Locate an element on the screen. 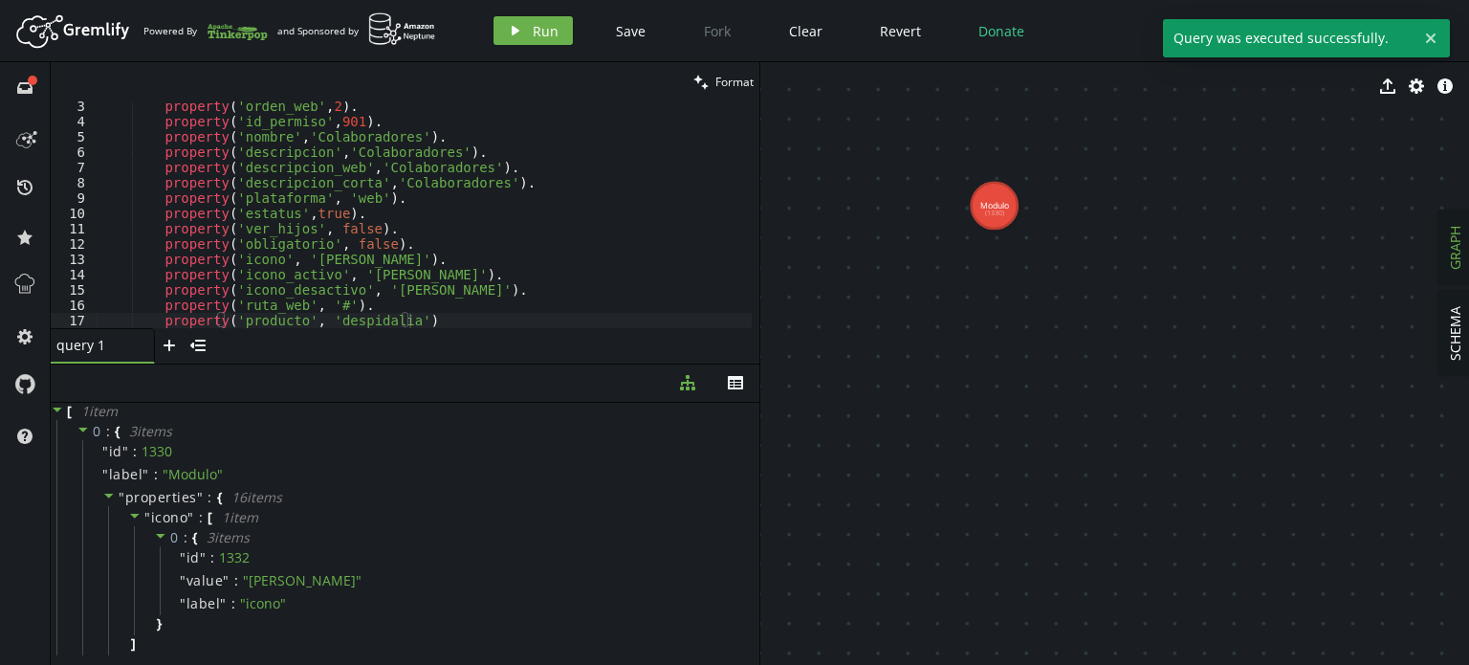 Image resolution: width=1469 pixels, height=665 pixels. div: and Sponsored by is located at coordinates (357, 31).